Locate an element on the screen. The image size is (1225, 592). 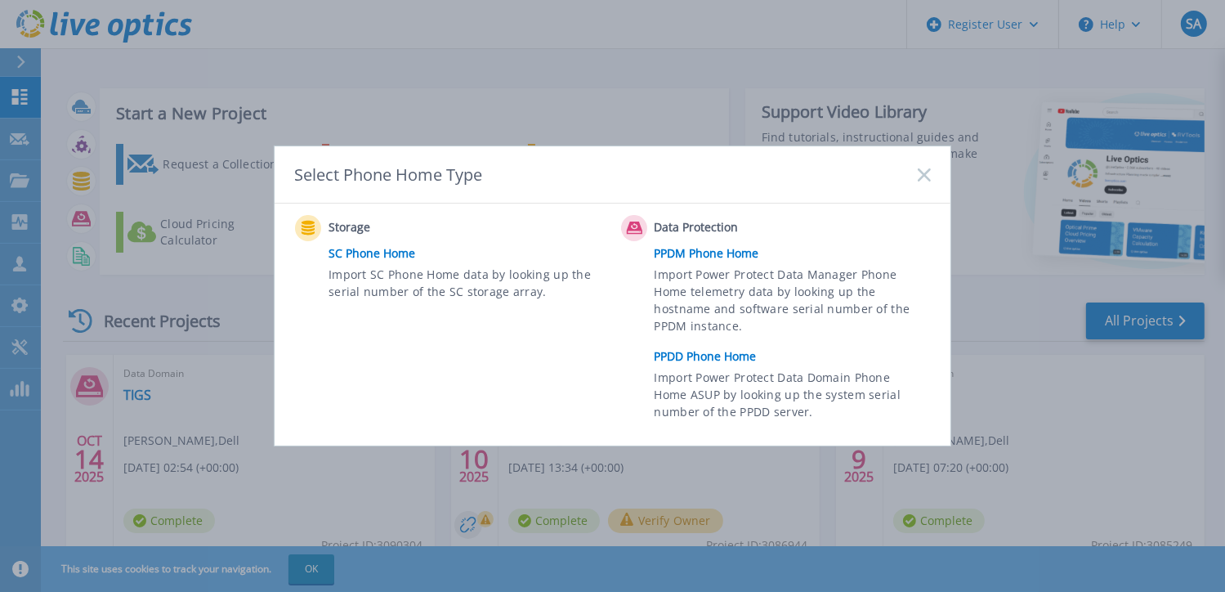
a: SC Phone Home is located at coordinates (471, 253).